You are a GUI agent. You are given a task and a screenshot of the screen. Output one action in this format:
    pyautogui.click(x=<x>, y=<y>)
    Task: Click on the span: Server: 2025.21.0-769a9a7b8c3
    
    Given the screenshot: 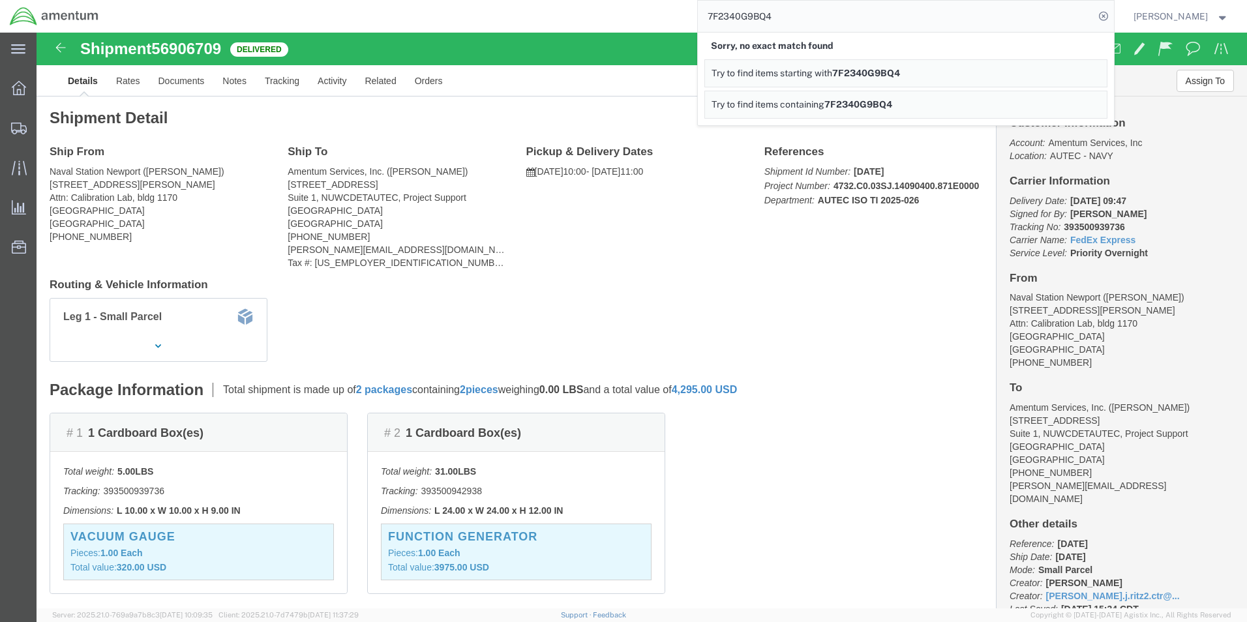 What is the action you would take?
    pyautogui.click(x=132, y=615)
    